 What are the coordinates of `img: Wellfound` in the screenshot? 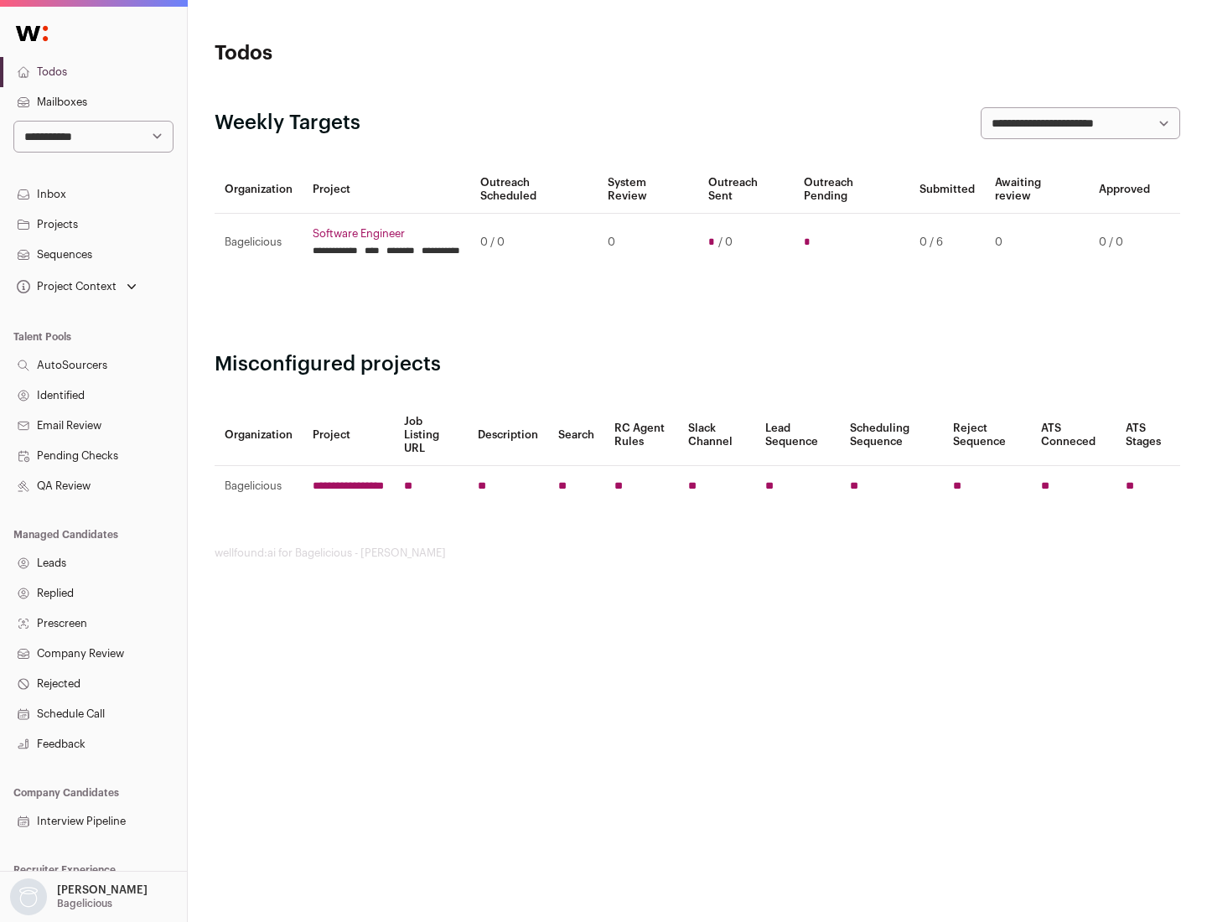 It's located at (32, 34).